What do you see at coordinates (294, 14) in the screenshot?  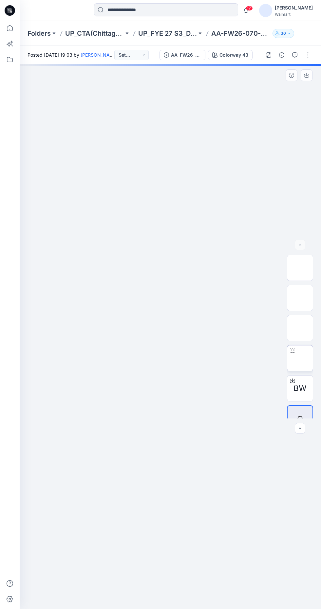 I see `div: Walmart` at bounding box center [294, 14].